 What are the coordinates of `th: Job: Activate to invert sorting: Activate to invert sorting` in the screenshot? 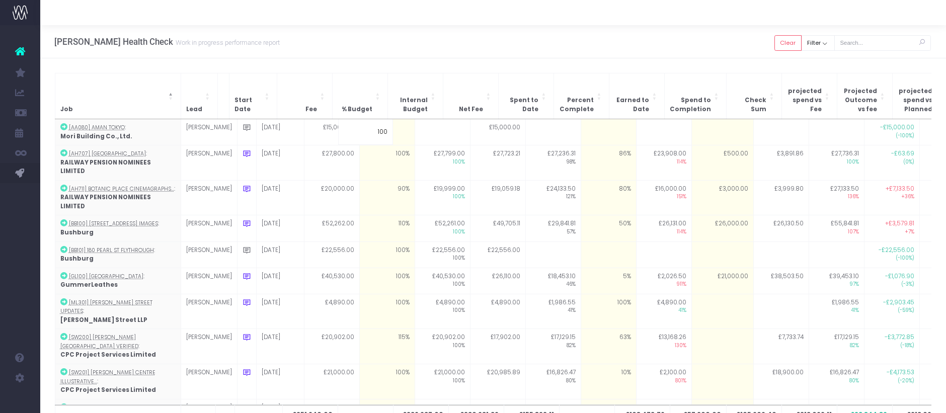 It's located at (118, 96).